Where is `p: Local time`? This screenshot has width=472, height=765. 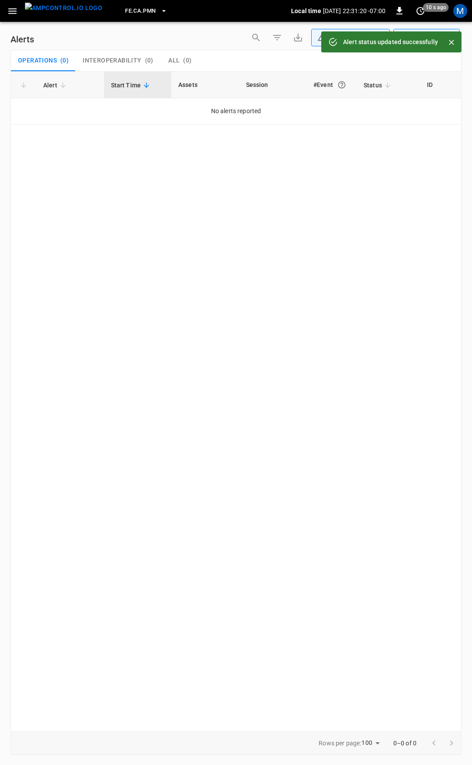
p: Local time is located at coordinates (306, 11).